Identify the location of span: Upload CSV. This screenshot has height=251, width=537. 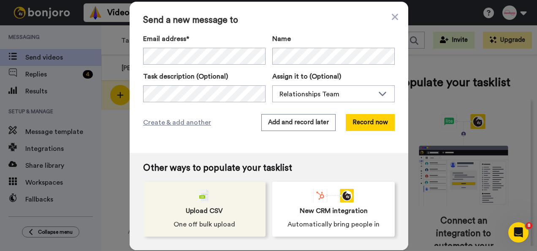
(205, 211).